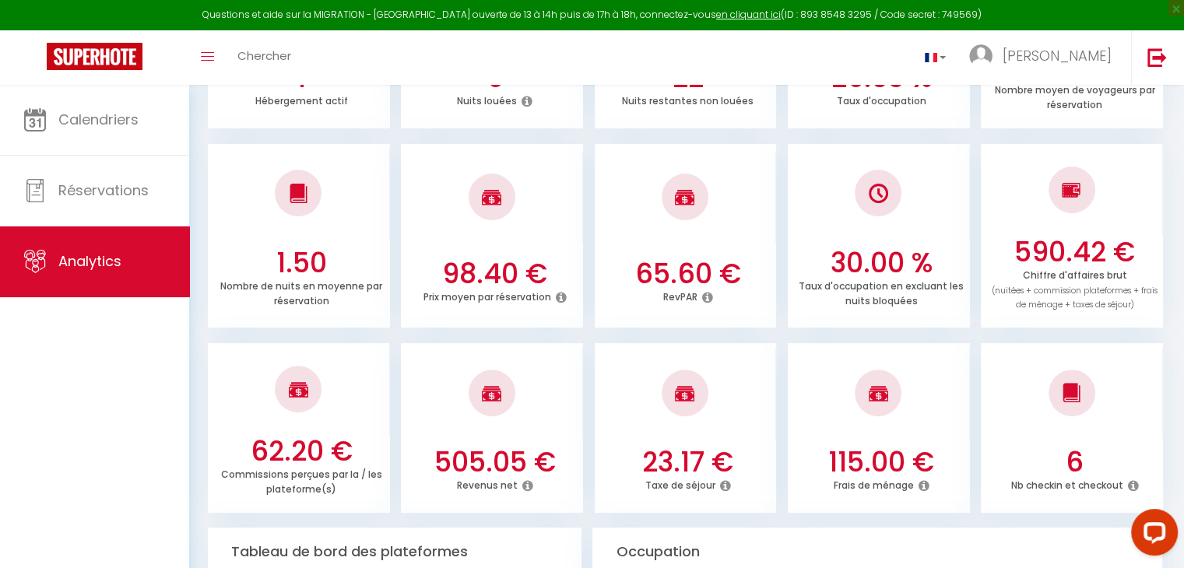  What do you see at coordinates (874, 483) in the screenshot?
I see `p: Frais de ménage` at bounding box center [874, 483].